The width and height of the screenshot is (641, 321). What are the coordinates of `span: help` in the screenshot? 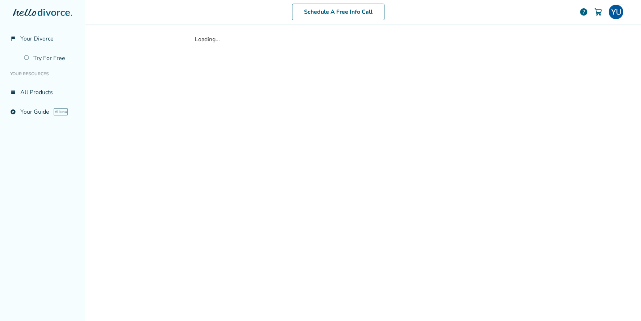 It's located at (583, 12).